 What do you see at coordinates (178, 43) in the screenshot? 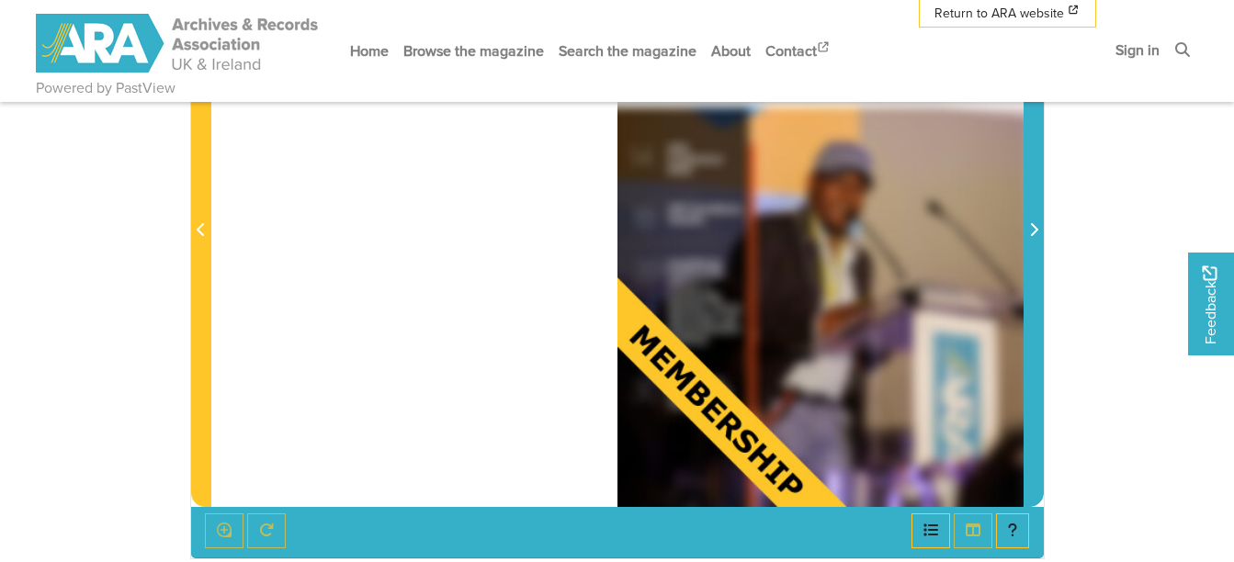
I see `img: ARA - ARC Magazine | Powered by PastView` at bounding box center [178, 43].